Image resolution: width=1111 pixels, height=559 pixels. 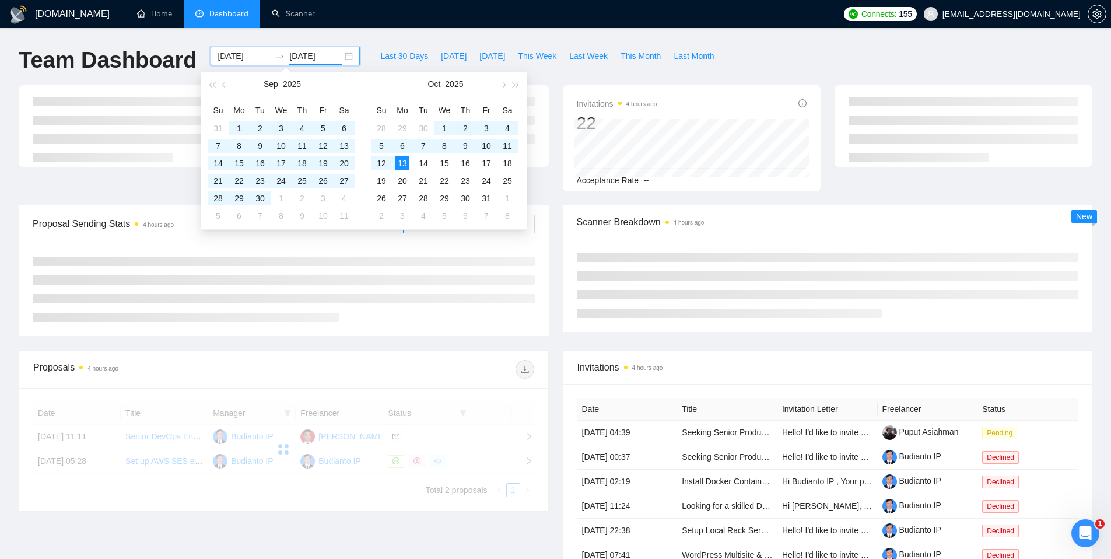 I want to click on td: 2025-09-21, so click(x=218, y=181).